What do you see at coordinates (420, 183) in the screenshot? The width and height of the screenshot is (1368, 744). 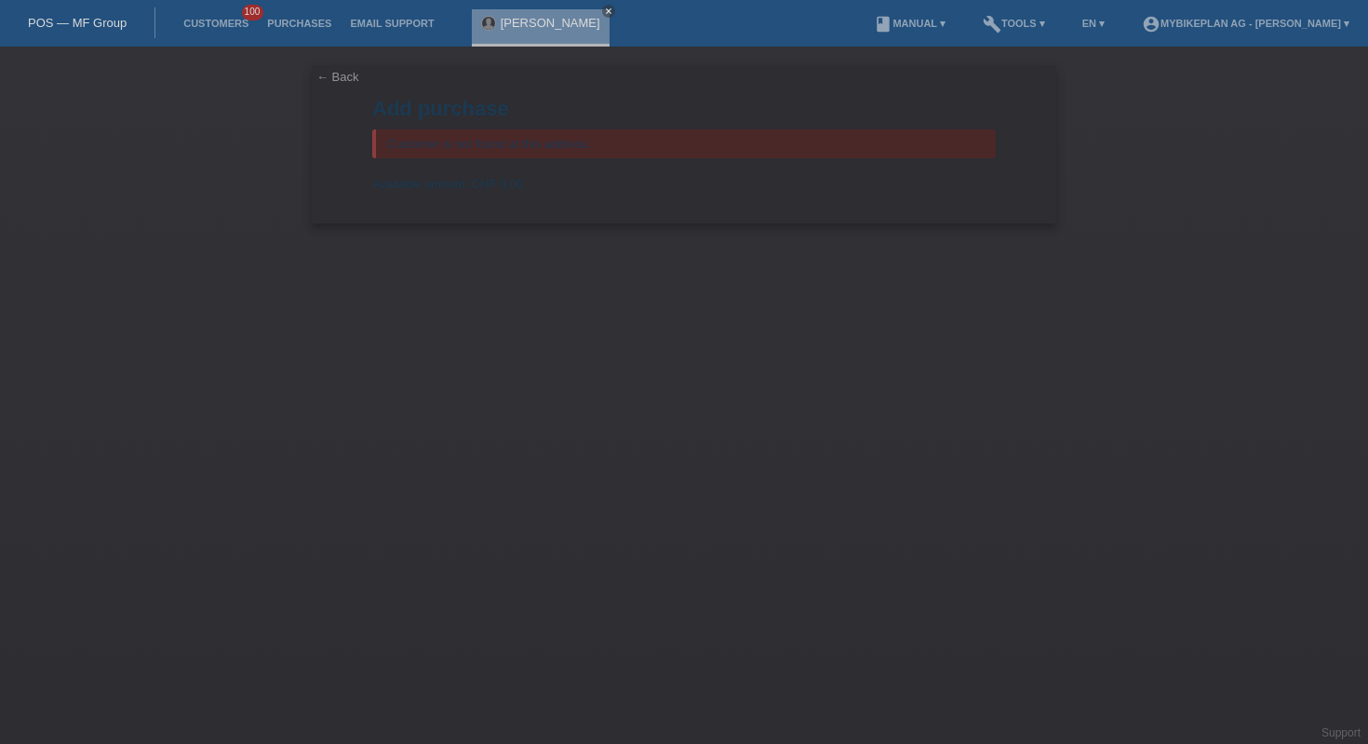 I see `span: Available amount:` at bounding box center [420, 183].